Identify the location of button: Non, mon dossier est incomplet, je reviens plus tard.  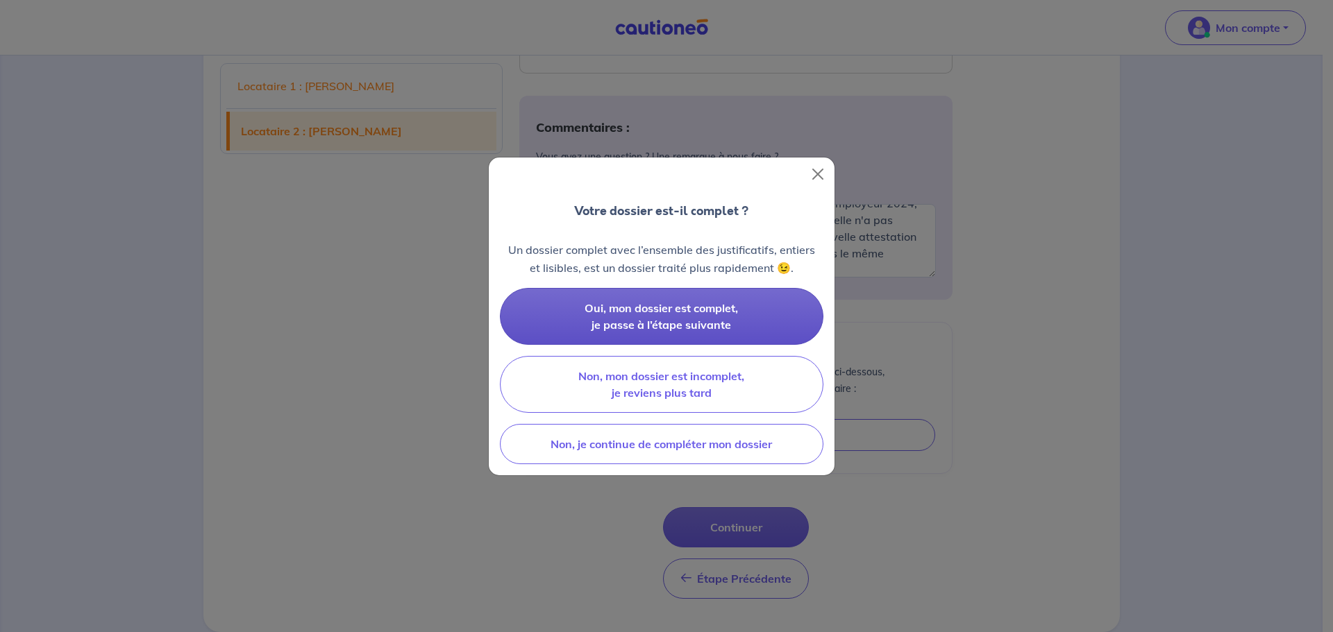
(662, 385).